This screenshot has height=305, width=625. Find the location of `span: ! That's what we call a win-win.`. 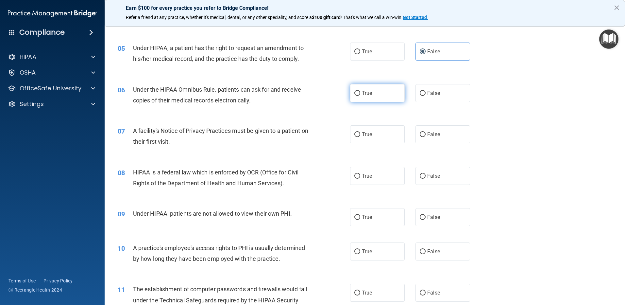

span: ! That's what we call a win-win. is located at coordinates (372, 17).